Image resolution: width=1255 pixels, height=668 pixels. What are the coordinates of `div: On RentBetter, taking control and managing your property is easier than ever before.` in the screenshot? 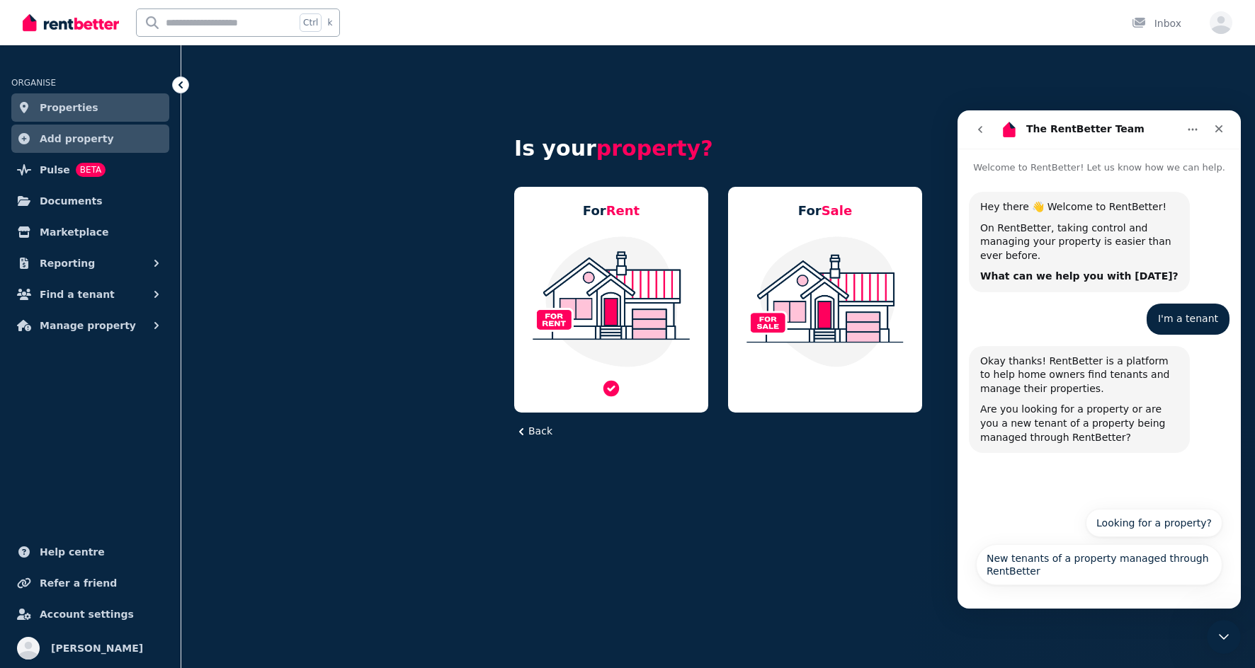 It's located at (122, 132).